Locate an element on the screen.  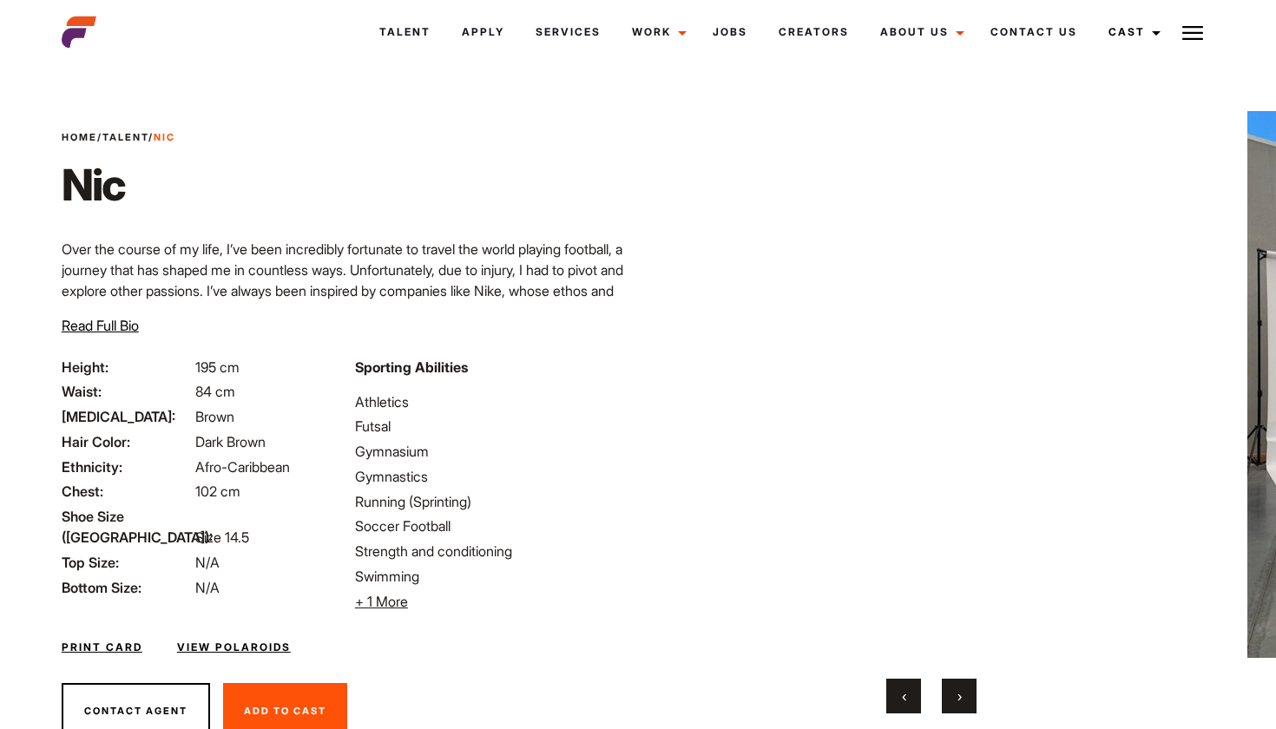
span: 102 cm is located at coordinates (218, 491).